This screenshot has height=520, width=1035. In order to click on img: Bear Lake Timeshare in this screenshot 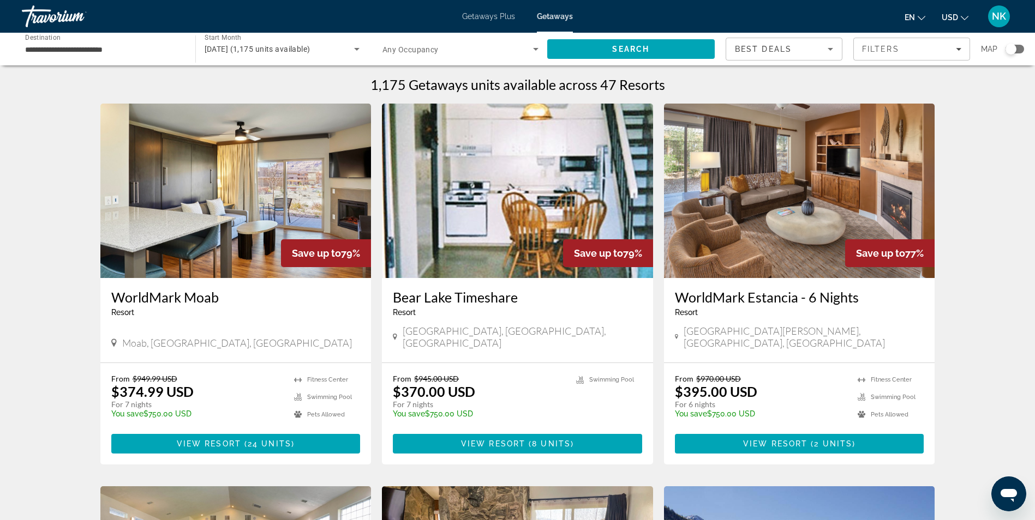, I will do `click(517, 191)`.